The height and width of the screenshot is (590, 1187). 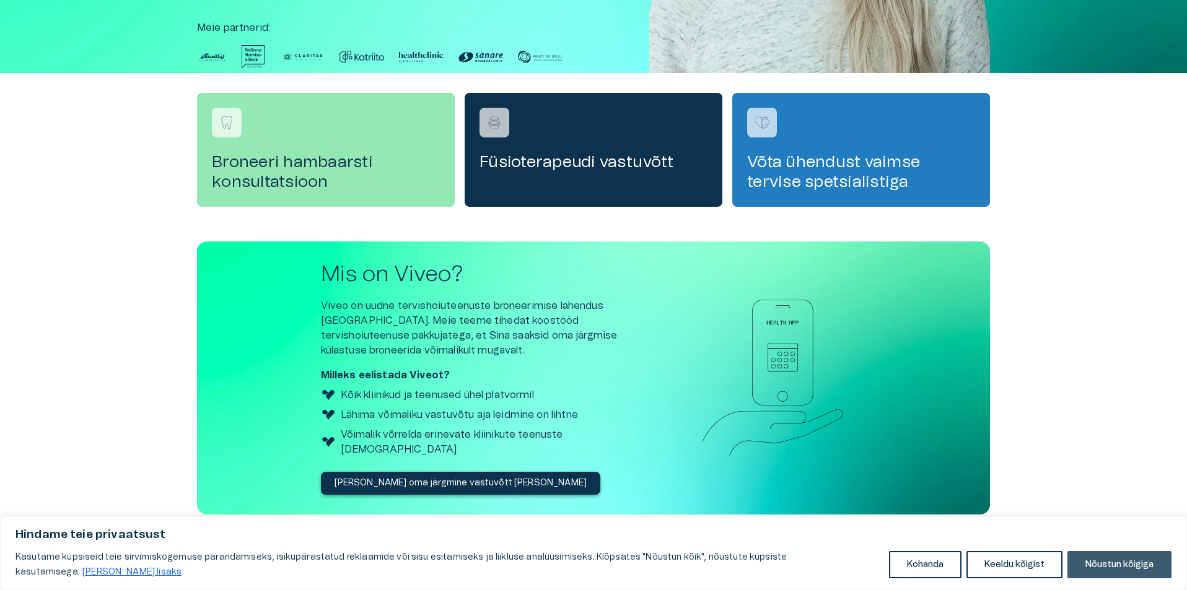 I want to click on button: Keeldu kõigist, so click(x=1014, y=565).